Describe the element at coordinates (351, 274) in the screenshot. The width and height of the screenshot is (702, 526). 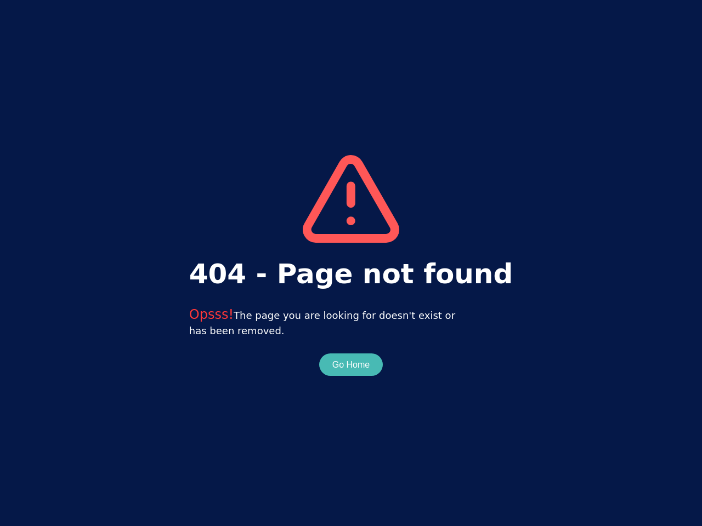
I see `h1: 404 - Page not found` at that location.